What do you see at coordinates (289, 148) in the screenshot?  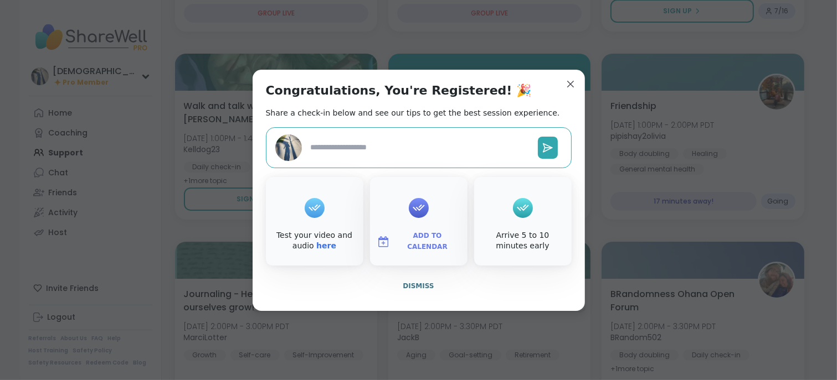 I see `img: KarmaKat42` at bounding box center [289, 148].